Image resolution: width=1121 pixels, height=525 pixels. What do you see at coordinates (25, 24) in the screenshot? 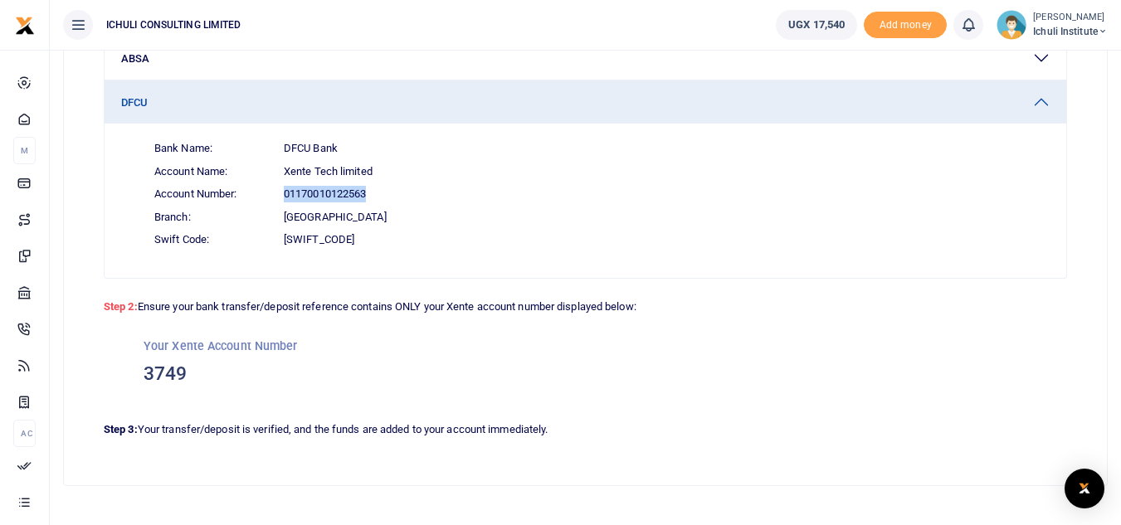
I see `a: logo-small logo-large logo-large` at bounding box center [25, 24].